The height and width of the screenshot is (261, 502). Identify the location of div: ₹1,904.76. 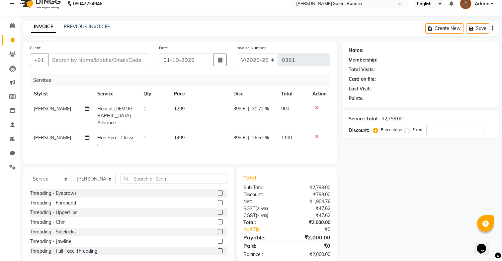
(311, 201).